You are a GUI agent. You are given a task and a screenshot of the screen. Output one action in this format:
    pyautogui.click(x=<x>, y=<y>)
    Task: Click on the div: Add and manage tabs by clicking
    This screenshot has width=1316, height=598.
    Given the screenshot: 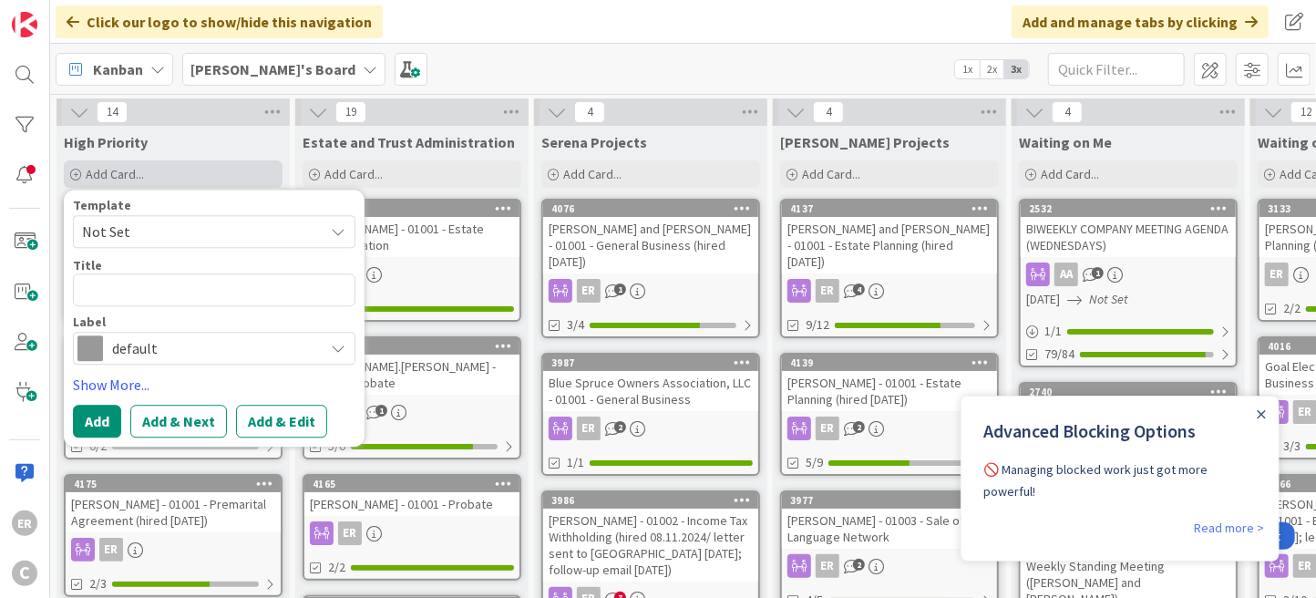 What is the action you would take?
    pyautogui.click(x=1140, y=22)
    